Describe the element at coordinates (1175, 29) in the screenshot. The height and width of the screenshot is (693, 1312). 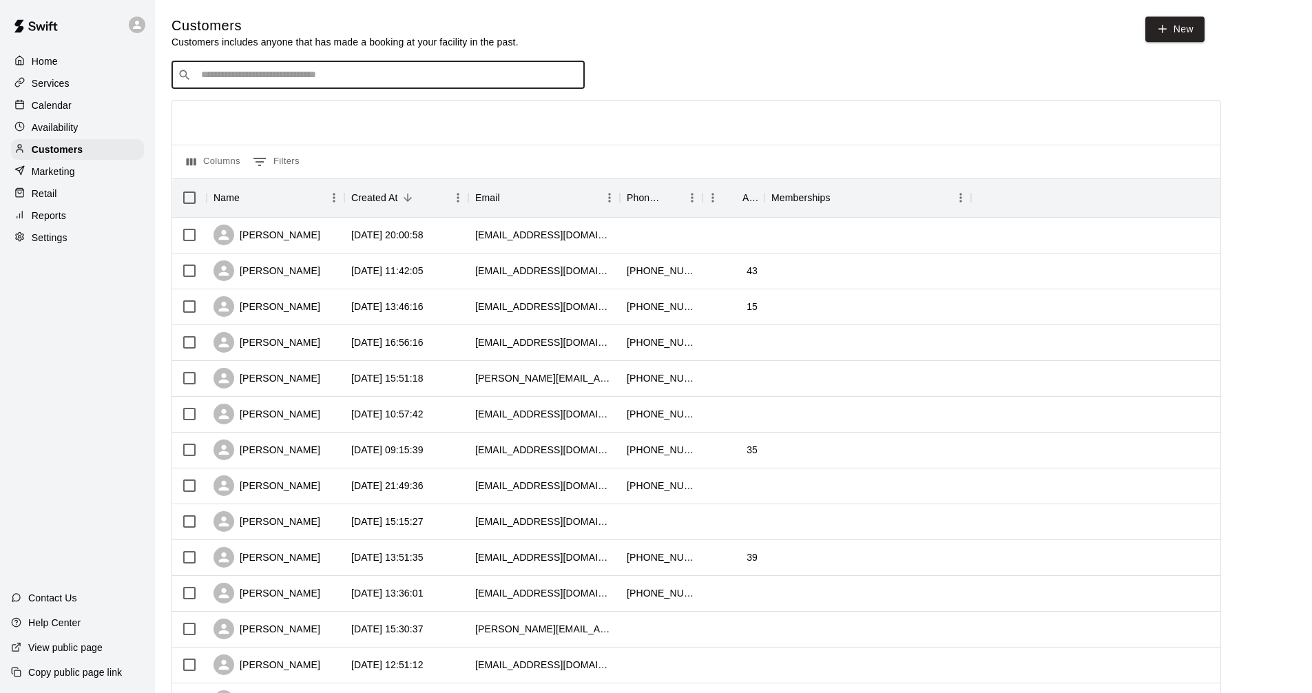
I see `a: New` at that location.